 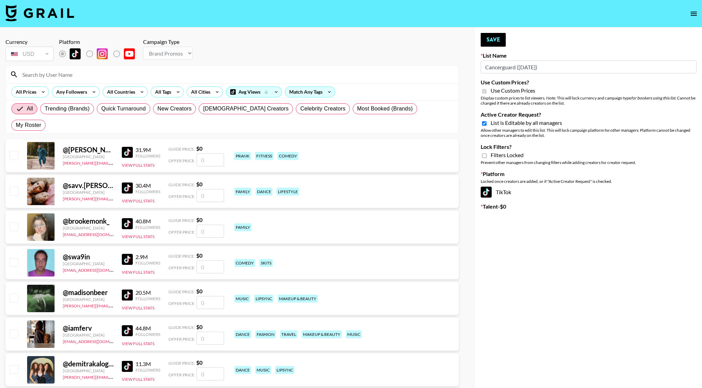 I want to click on em: for bookers using this list, so click(x=653, y=98).